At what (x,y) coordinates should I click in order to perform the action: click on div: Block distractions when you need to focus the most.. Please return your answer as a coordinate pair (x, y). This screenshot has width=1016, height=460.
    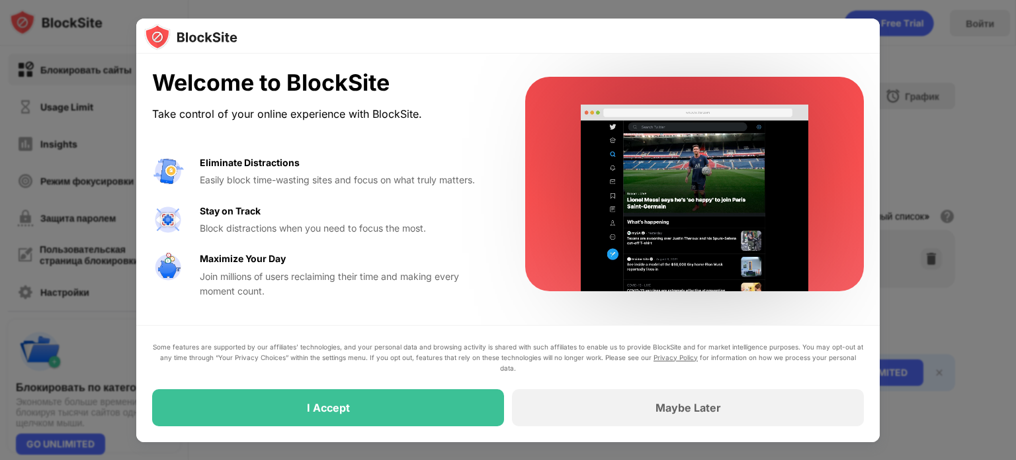
    Looking at the image, I should click on (347, 228).